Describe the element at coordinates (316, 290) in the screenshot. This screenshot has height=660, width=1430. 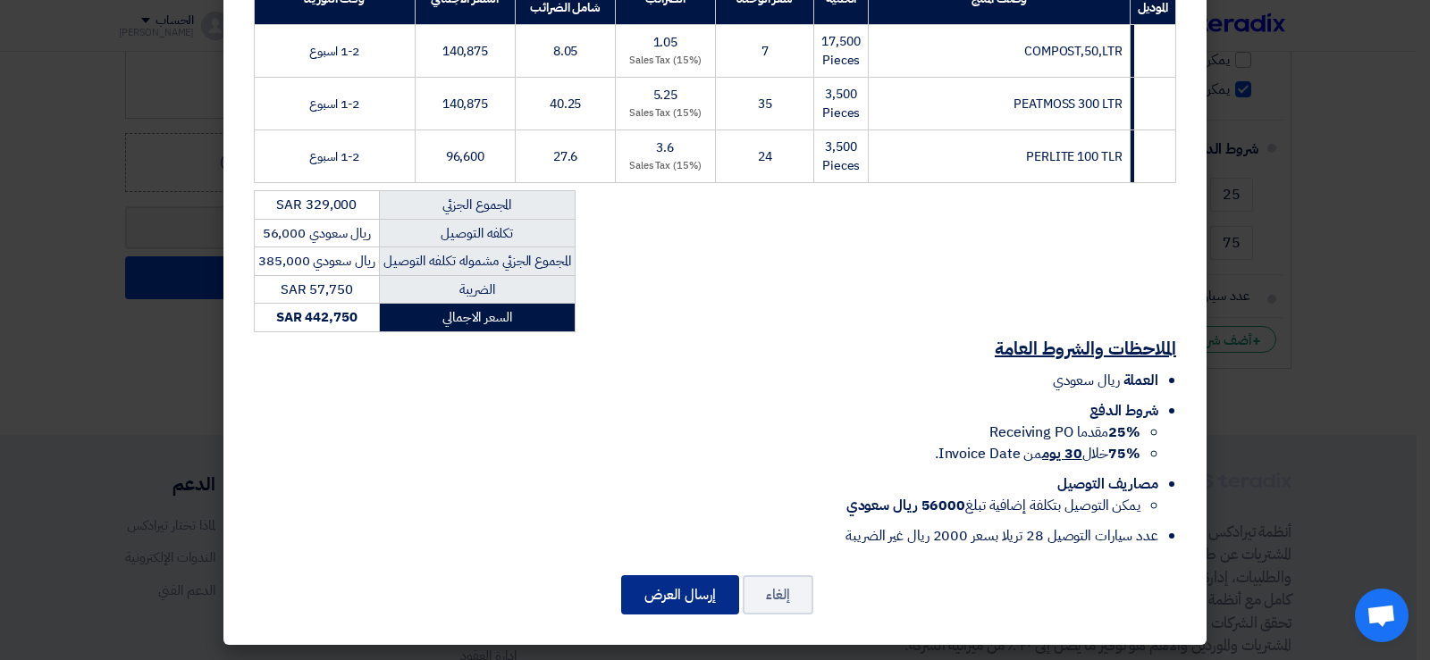
I see `span: SAR 57,750` at that location.